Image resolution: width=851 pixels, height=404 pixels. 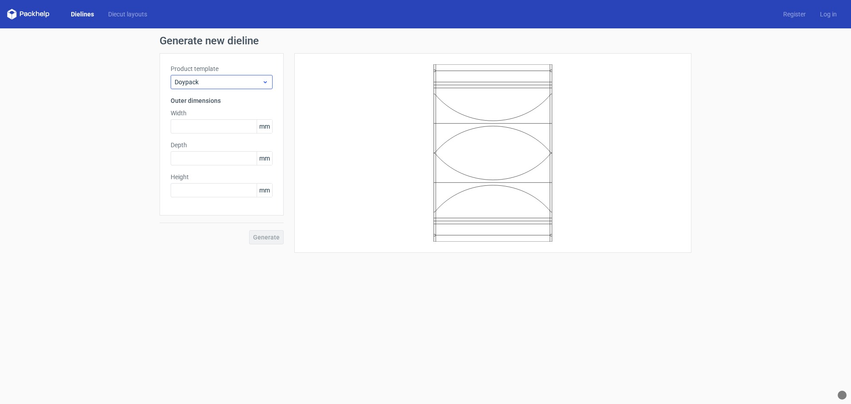 What do you see at coordinates (222, 101) in the screenshot?
I see `h3: Outer dimensions` at bounding box center [222, 101].